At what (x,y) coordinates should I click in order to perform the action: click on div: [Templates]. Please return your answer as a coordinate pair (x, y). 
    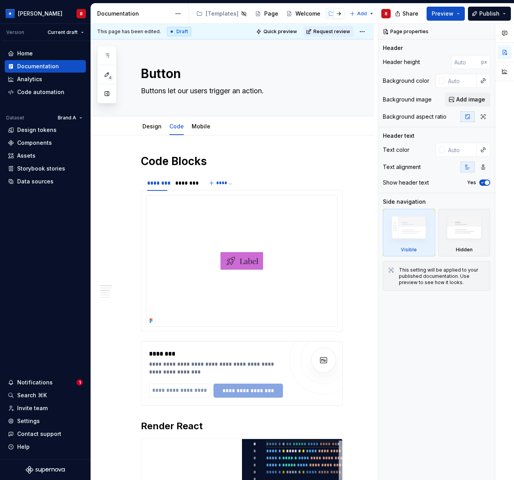
    Looking at the image, I should click on (222, 14).